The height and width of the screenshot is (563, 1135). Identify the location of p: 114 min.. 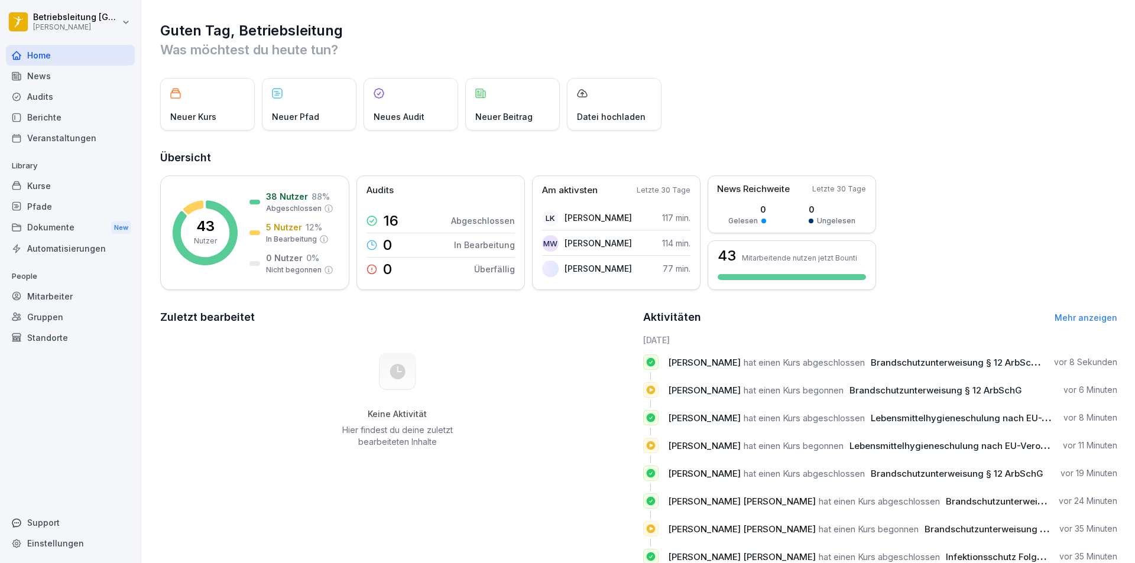
(676, 243).